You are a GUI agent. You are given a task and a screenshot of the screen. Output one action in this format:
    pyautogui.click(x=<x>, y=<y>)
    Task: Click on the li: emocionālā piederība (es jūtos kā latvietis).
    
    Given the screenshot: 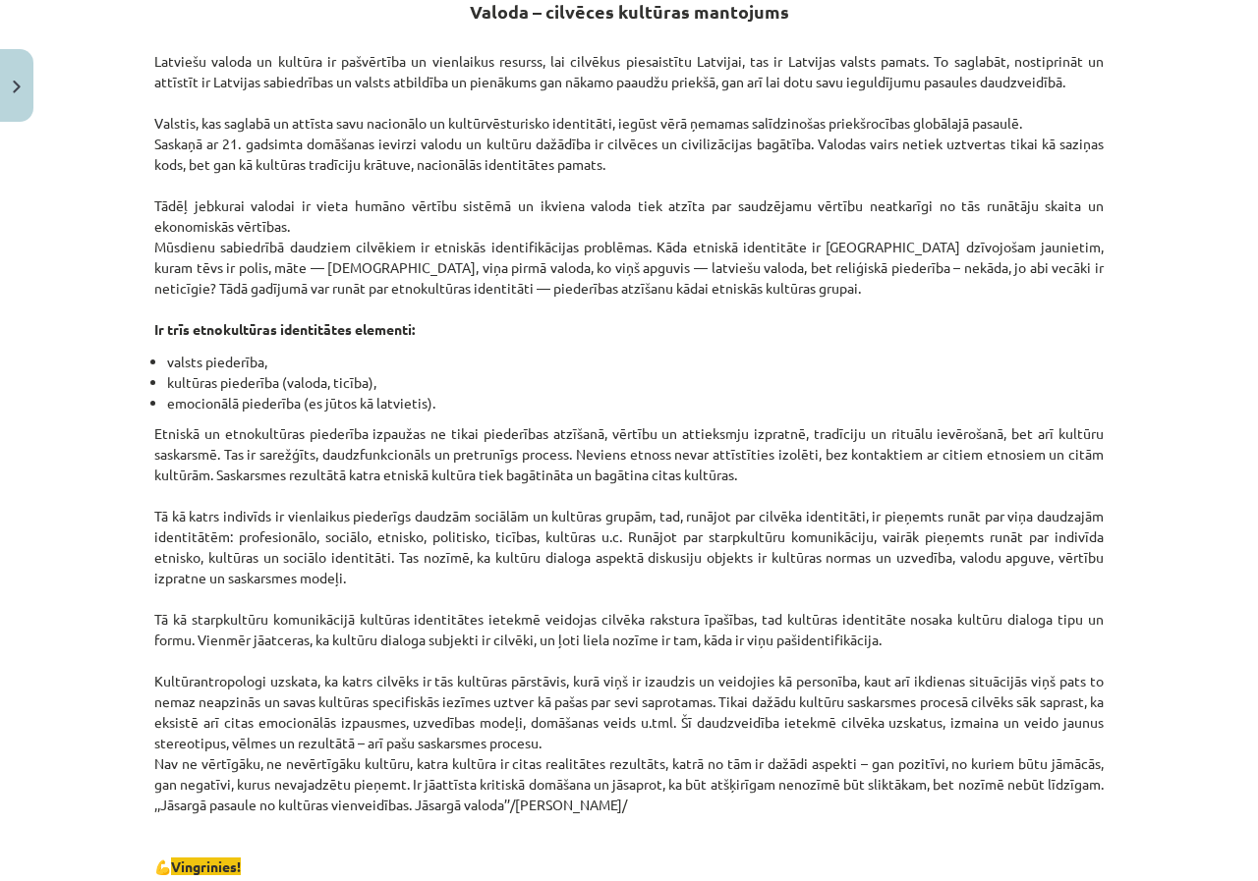 What is the action you would take?
    pyautogui.click(x=635, y=403)
    